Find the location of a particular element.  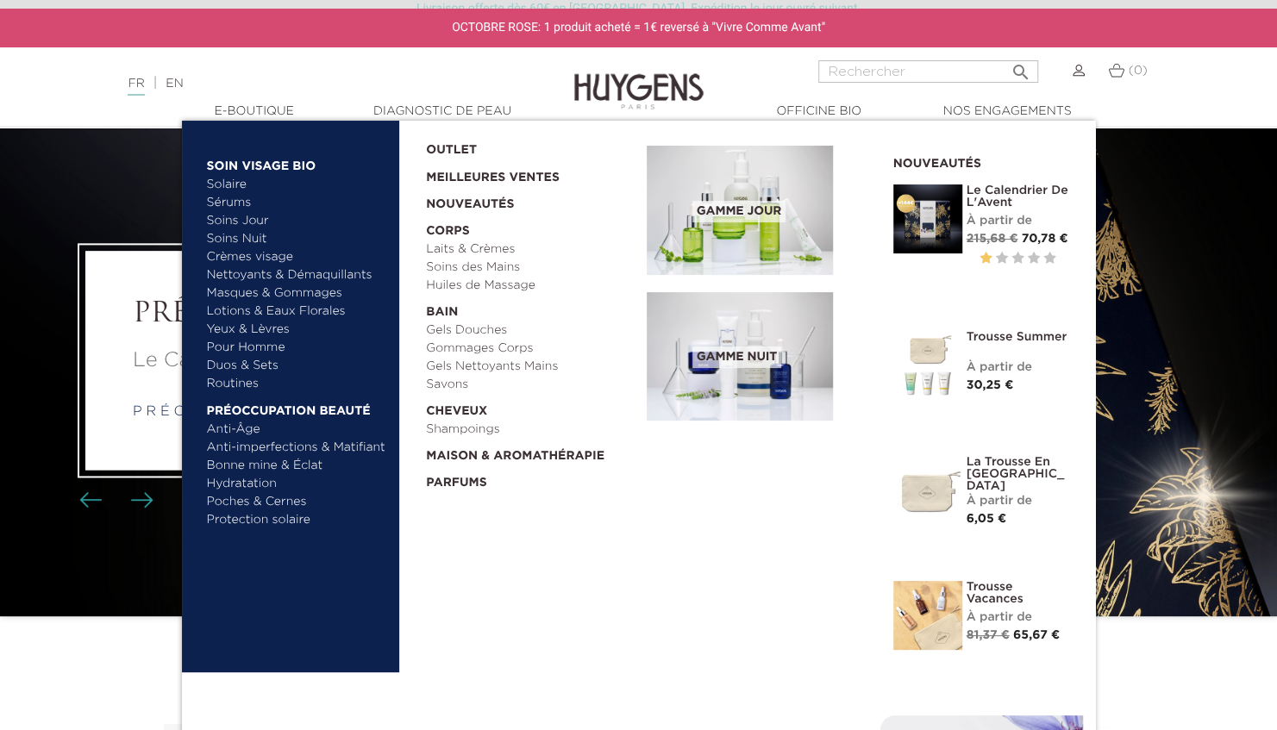

img: Huygens is located at coordinates (639, 78).